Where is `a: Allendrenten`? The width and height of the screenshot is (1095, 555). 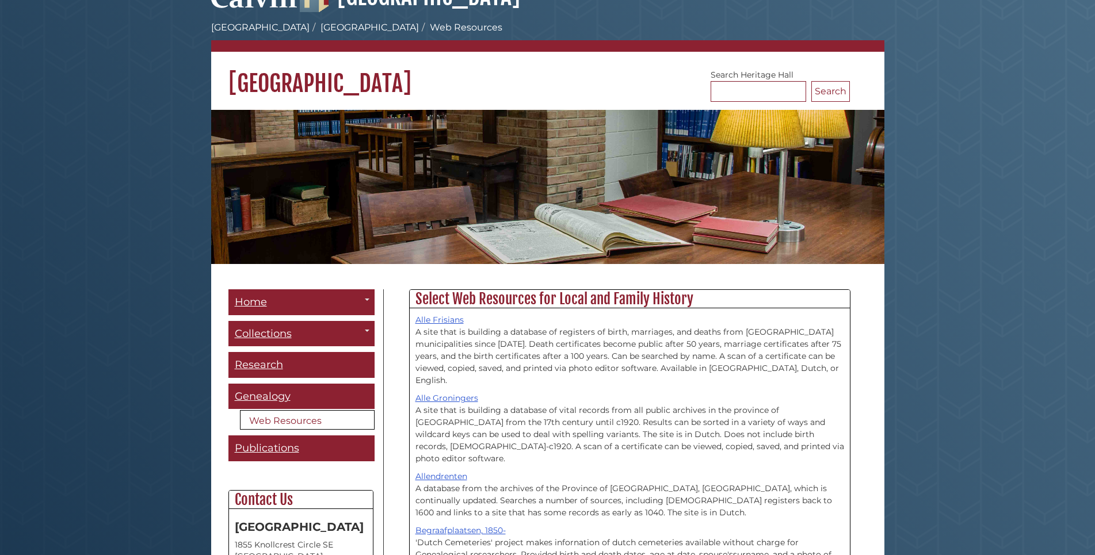 a: Allendrenten is located at coordinates (441, 477).